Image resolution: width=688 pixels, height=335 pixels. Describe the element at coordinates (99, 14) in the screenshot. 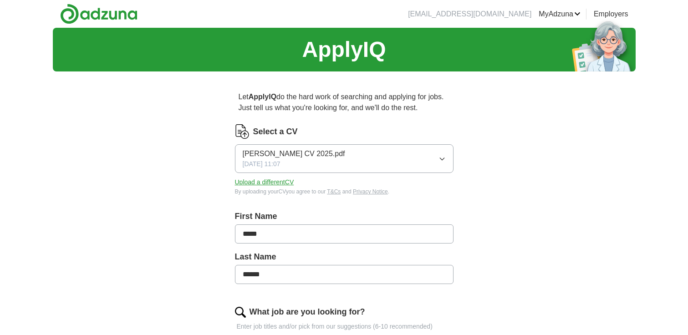

I see `img: Adzuna logo` at that location.